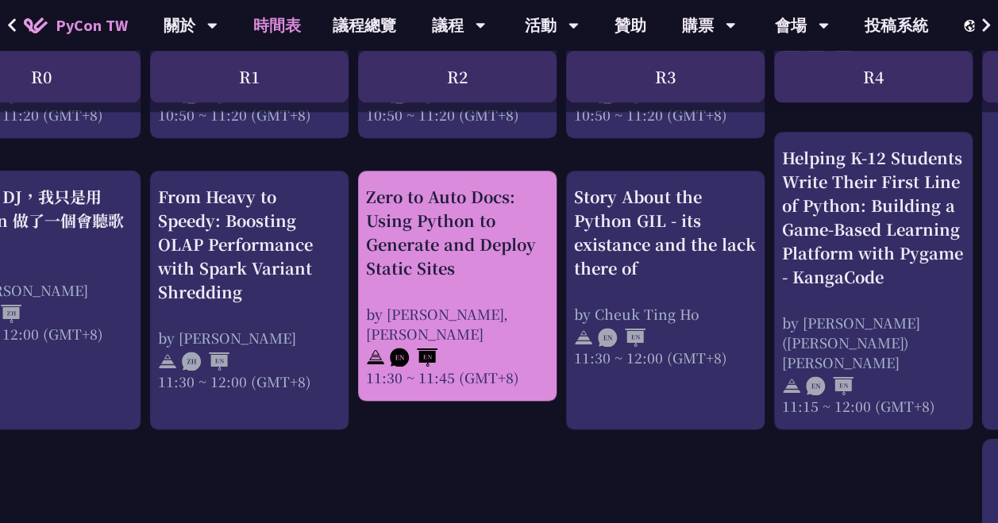 The width and height of the screenshot is (998, 523). I want to click on img: ZHEN.371966e.svg, so click(206, 361).